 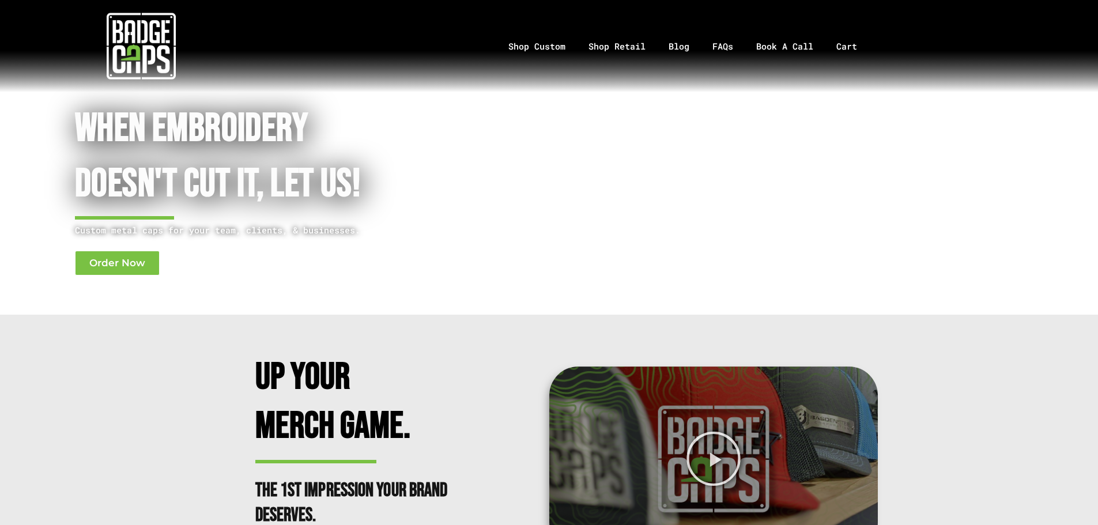 What do you see at coordinates (690, 46) in the screenshot?
I see `nav: Menu` at bounding box center [690, 46].